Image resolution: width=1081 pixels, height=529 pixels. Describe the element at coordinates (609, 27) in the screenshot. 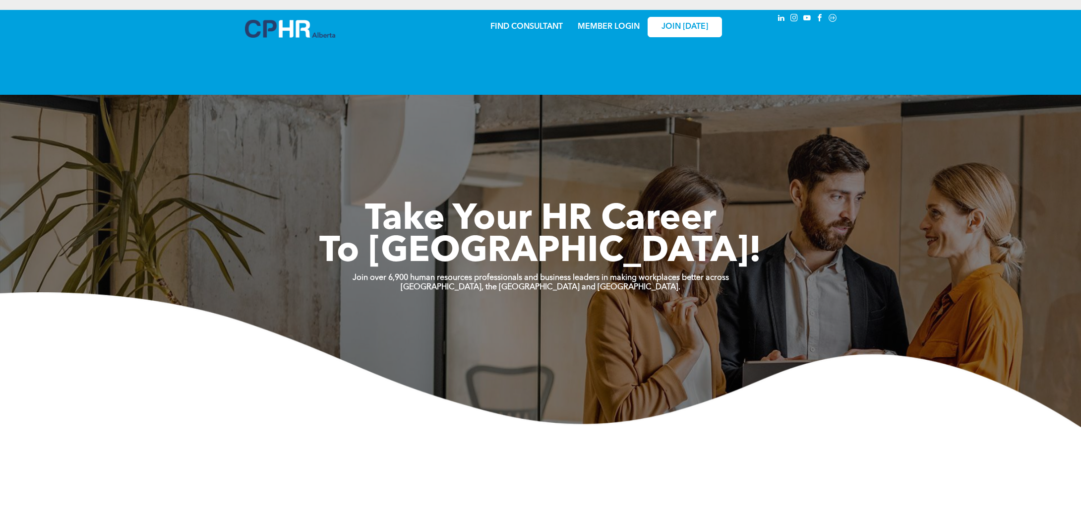

I see `a: MEMBER LOGIN` at that location.